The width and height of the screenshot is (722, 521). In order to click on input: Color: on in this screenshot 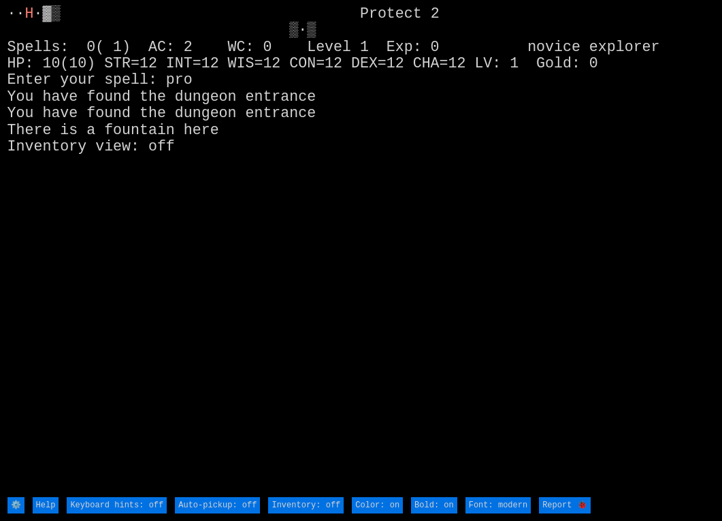, I will do `click(377, 505)`.